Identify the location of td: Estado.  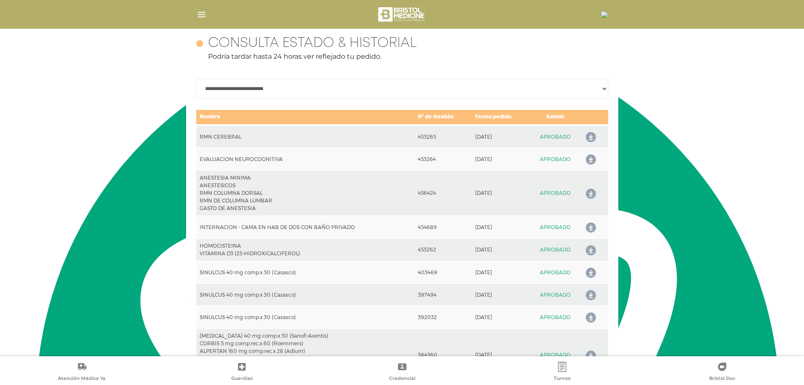
(556, 117).